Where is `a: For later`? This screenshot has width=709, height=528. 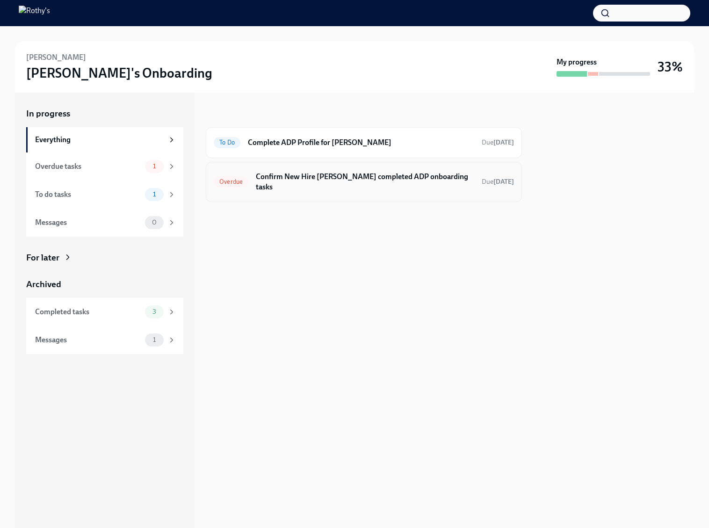 a: For later is located at coordinates (105, 258).